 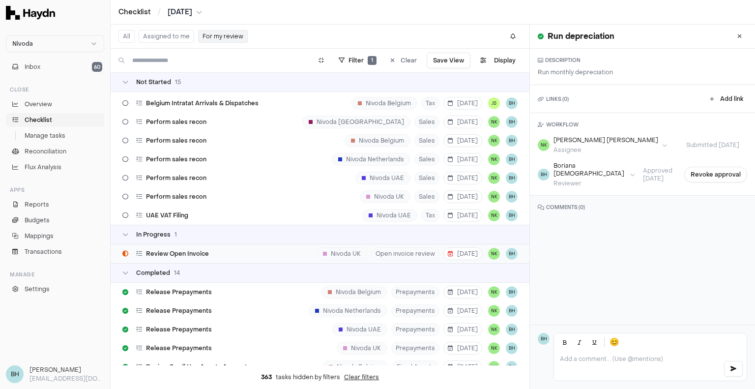 I want to click on button: Inbox60, so click(x=55, y=67).